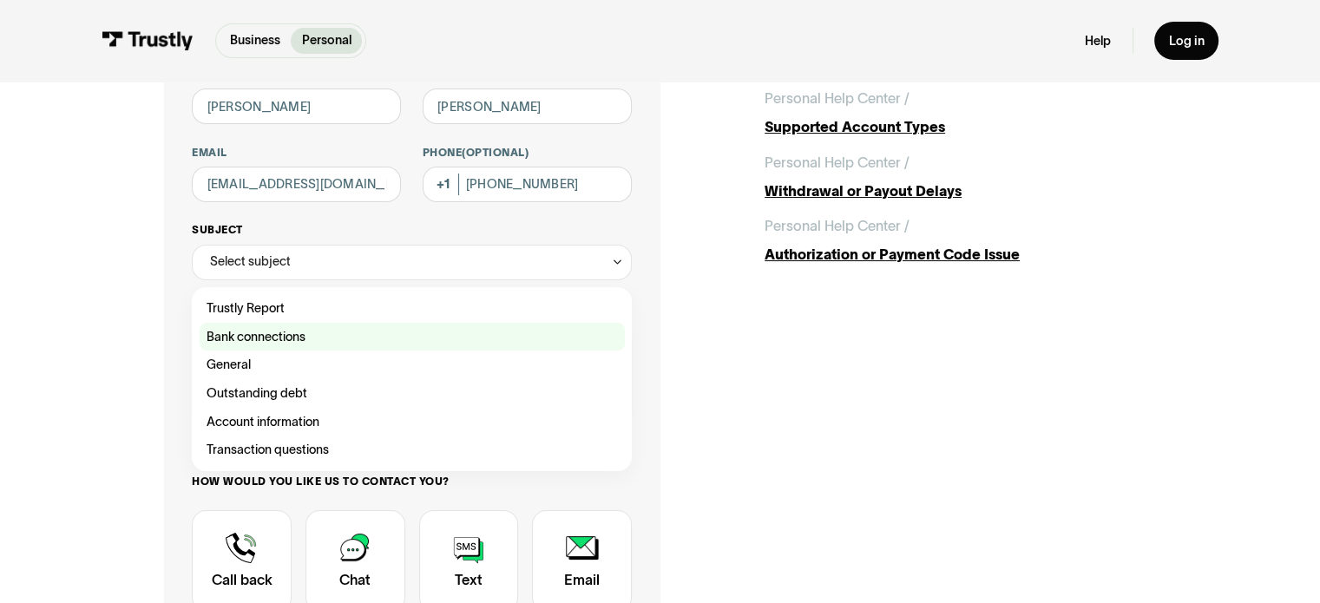 This screenshot has width=1320, height=603. What do you see at coordinates (228, 364) in the screenshot?
I see `span: General` at bounding box center [228, 364].